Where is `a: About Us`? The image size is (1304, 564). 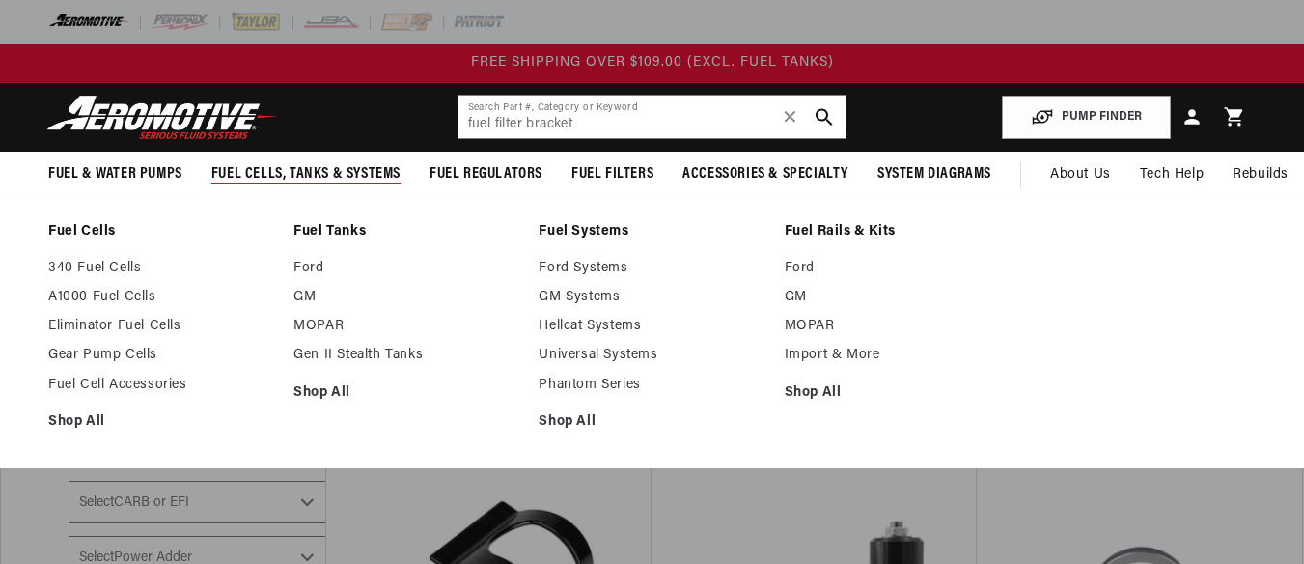 a: About Us is located at coordinates (1080, 175).